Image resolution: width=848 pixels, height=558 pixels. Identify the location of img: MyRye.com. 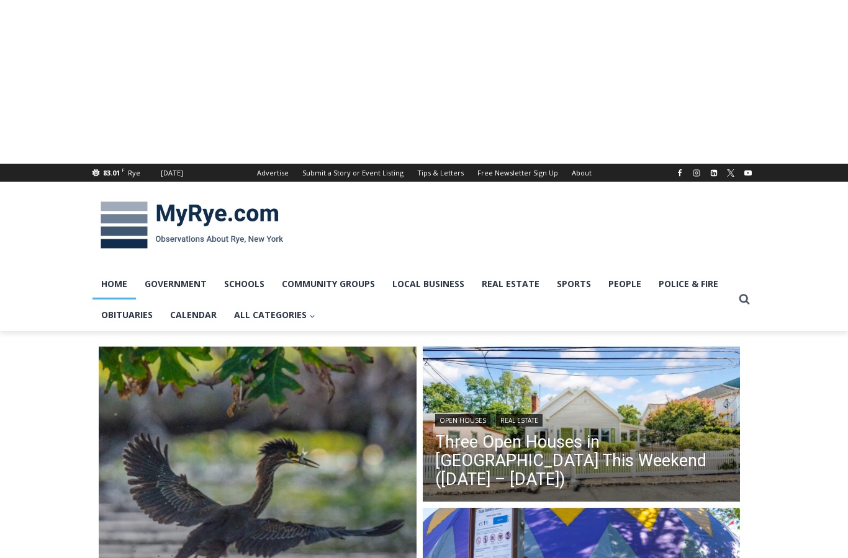
(192, 225).